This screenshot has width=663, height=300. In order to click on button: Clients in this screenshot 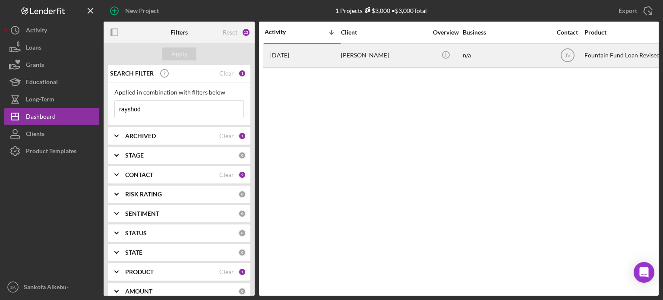, I will do `click(52, 134)`.